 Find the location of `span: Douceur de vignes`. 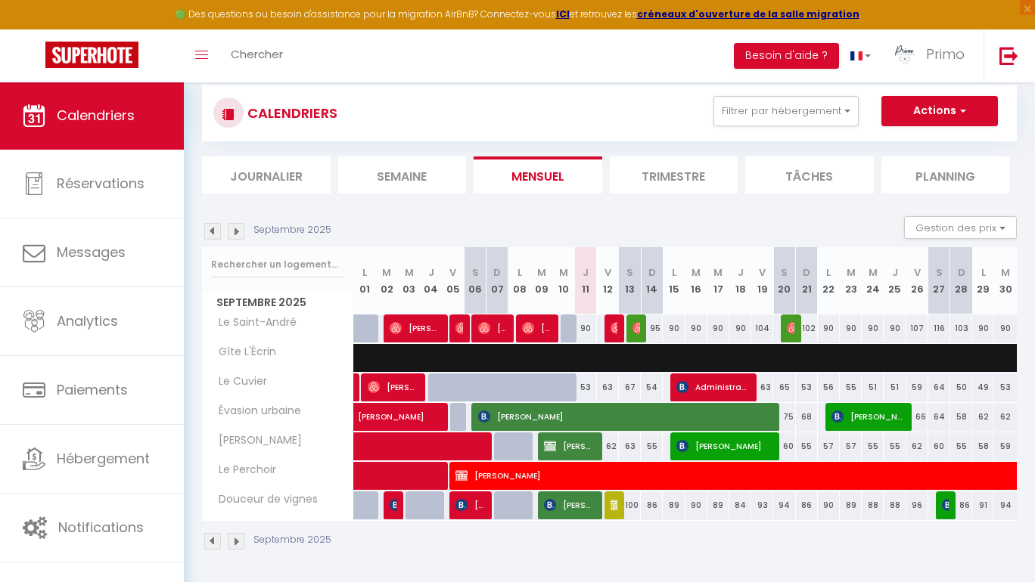

span: Douceur de vignes is located at coordinates (263, 500).